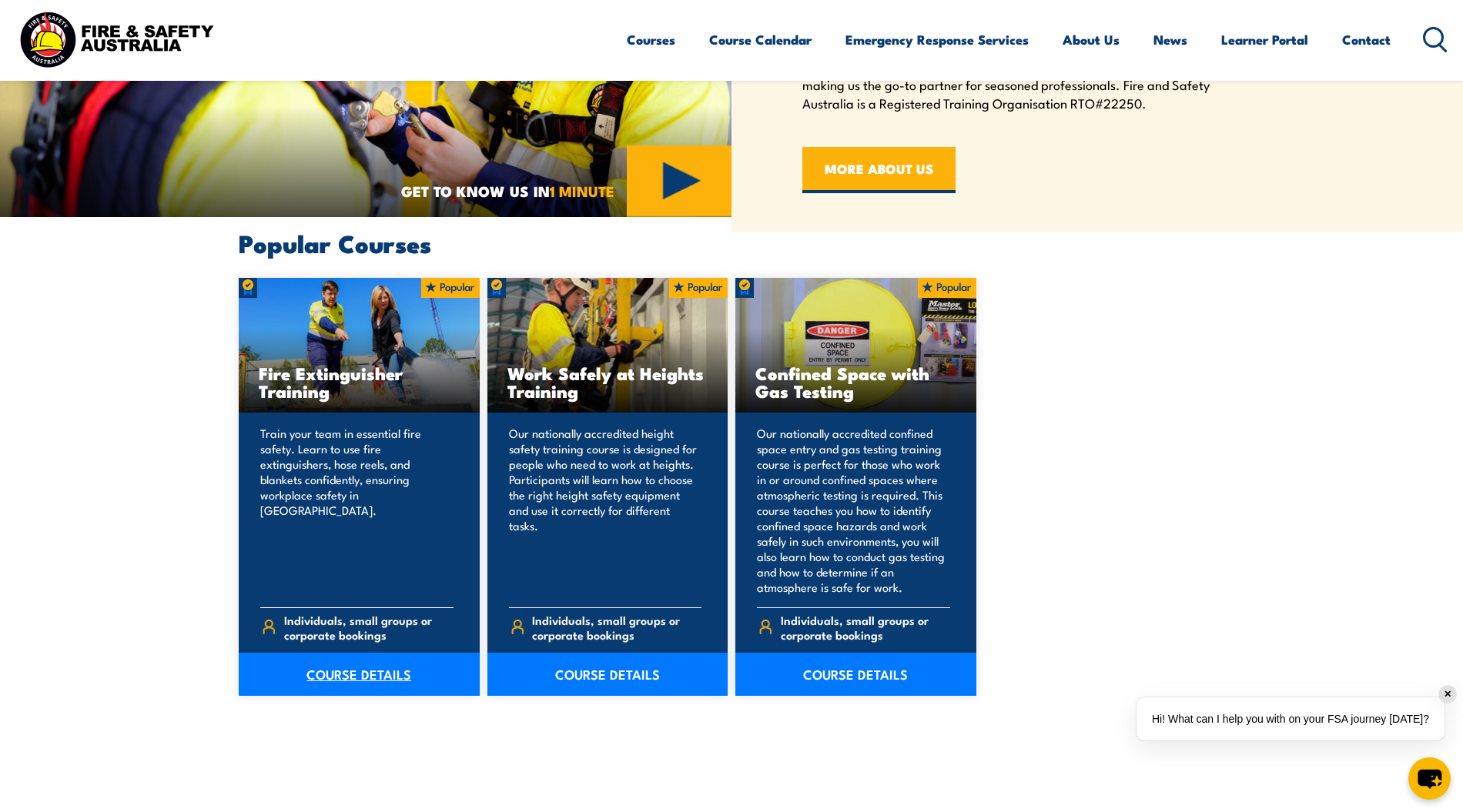 The image size is (1463, 812). Describe the element at coordinates (1170, 39) in the screenshot. I see `a: News` at that location.